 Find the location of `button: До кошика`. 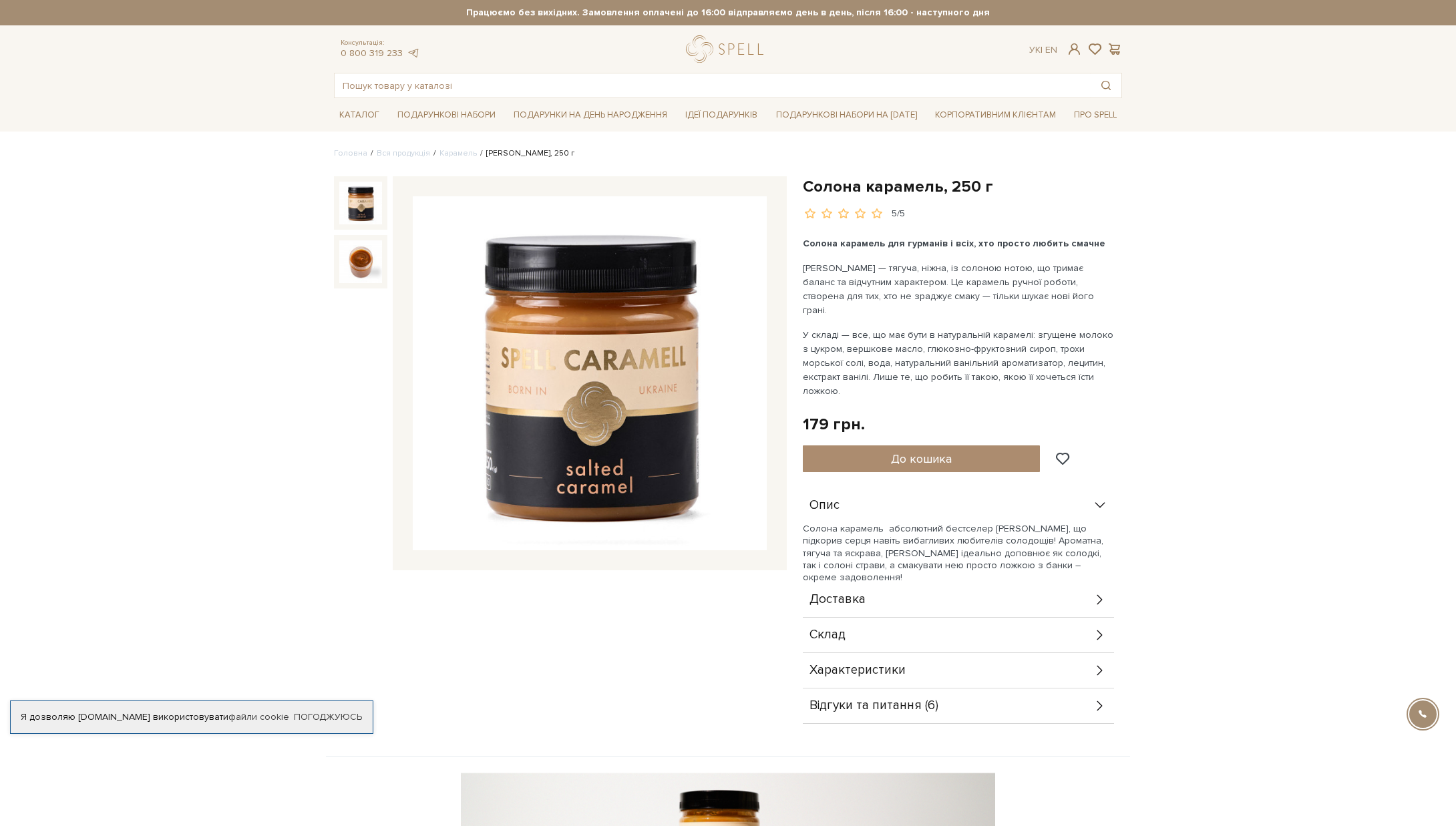

button: До кошика is located at coordinates (921, 459).